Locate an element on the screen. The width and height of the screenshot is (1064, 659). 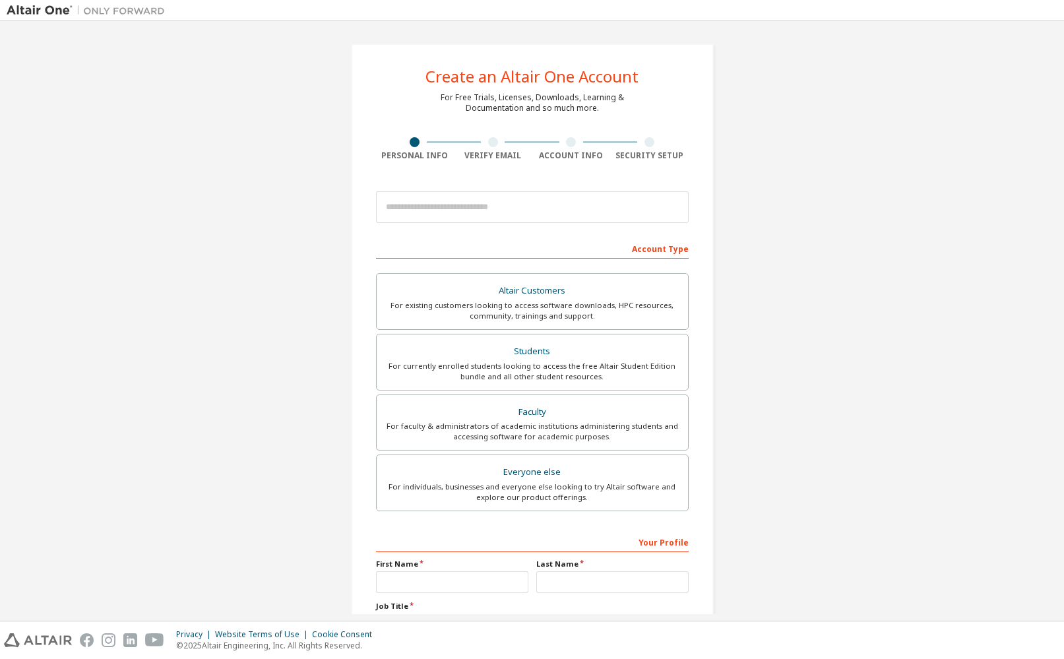
img: instagram.svg is located at coordinates (108, 640).